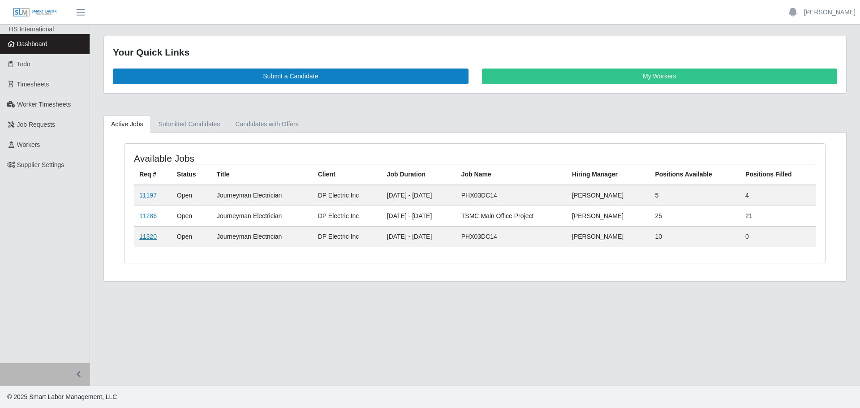 This screenshot has width=860, height=408. Describe the element at coordinates (660, 76) in the screenshot. I see `a: My Workers` at that location.